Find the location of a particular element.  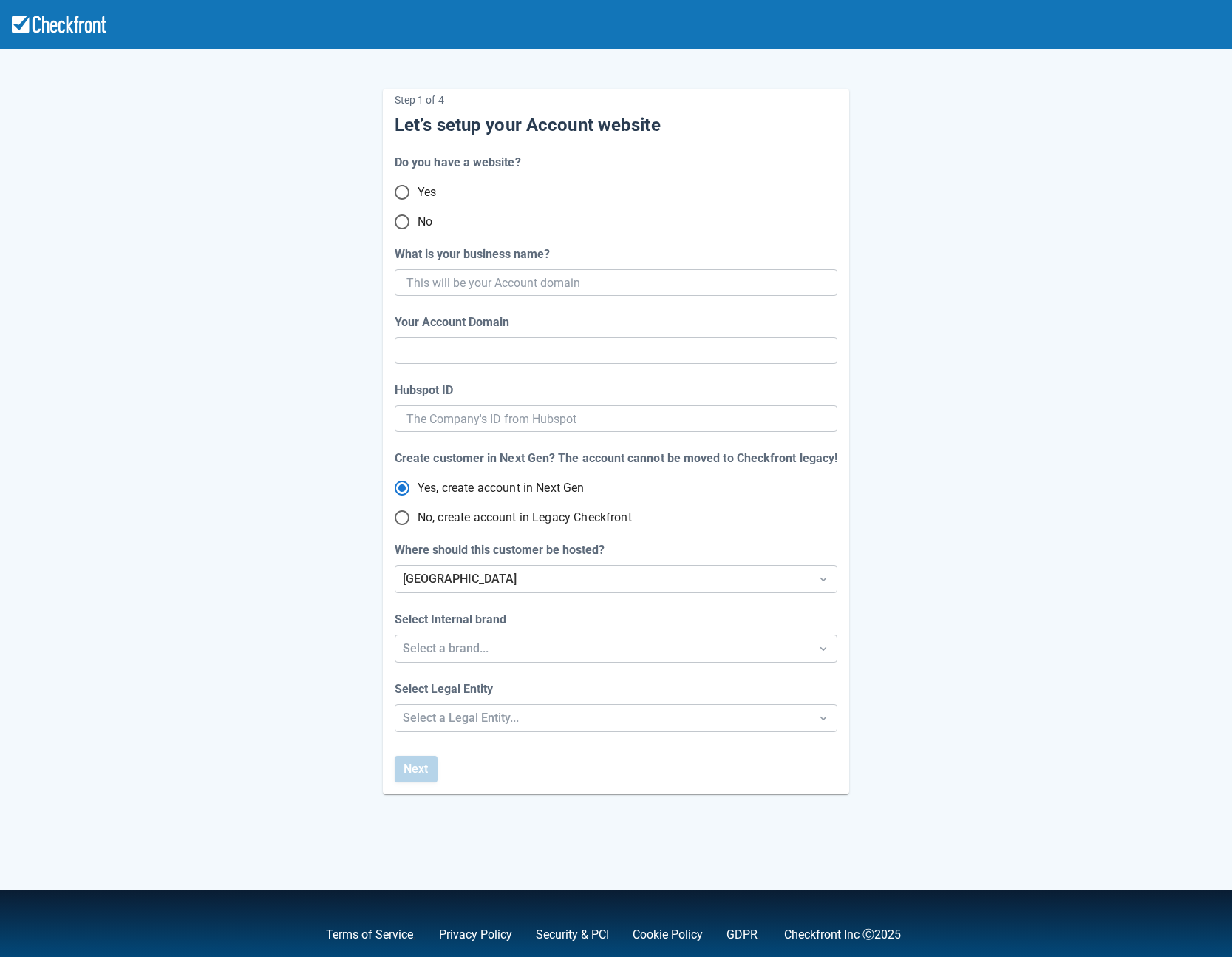

label: Hubspot ID is located at coordinates (427, 391).